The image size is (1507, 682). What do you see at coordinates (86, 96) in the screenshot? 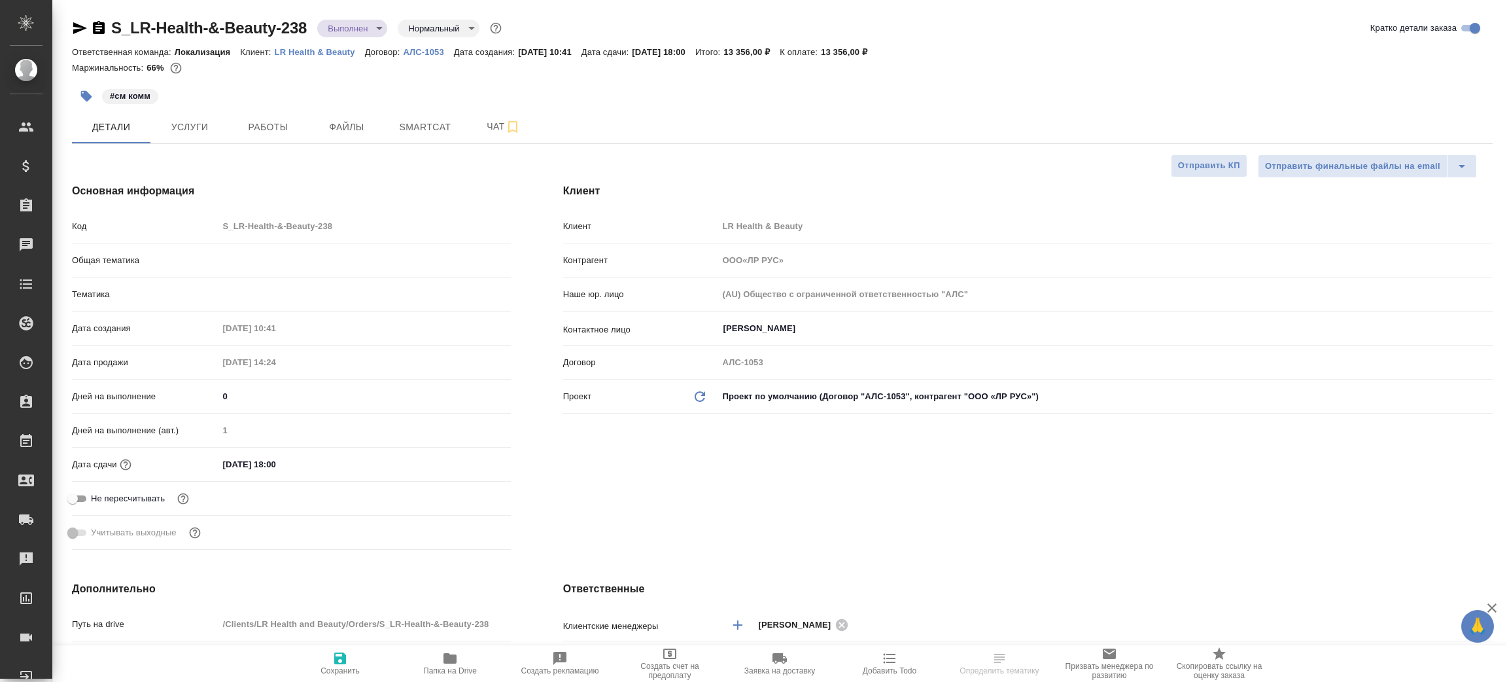
I see `button: Добавить тэг` at bounding box center [86, 96].